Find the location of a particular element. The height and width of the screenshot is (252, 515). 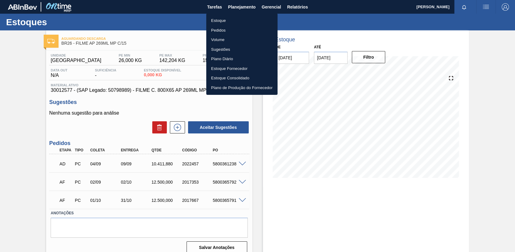

a: Sugestões is located at coordinates (242, 49).